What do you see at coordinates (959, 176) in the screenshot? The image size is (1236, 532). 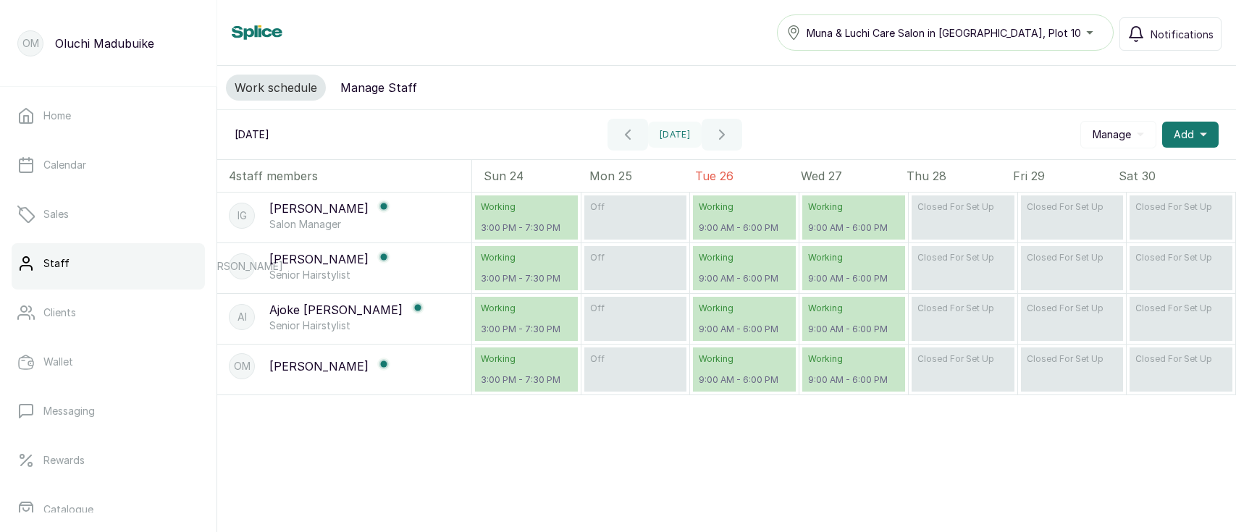 I see `p: Thu 28` at bounding box center [959, 176].